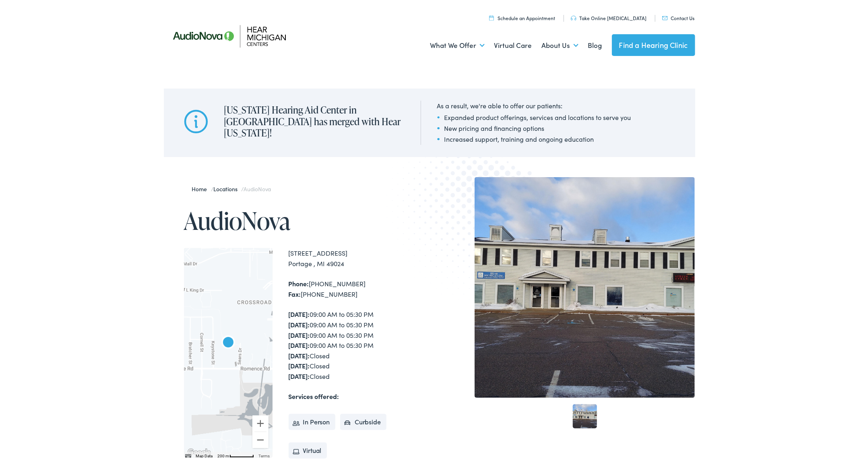 Image resolution: width=851 pixels, height=461 pixels. What do you see at coordinates (264, 454) in the screenshot?
I see `a: Terms (opens in new tab)` at bounding box center [264, 454].